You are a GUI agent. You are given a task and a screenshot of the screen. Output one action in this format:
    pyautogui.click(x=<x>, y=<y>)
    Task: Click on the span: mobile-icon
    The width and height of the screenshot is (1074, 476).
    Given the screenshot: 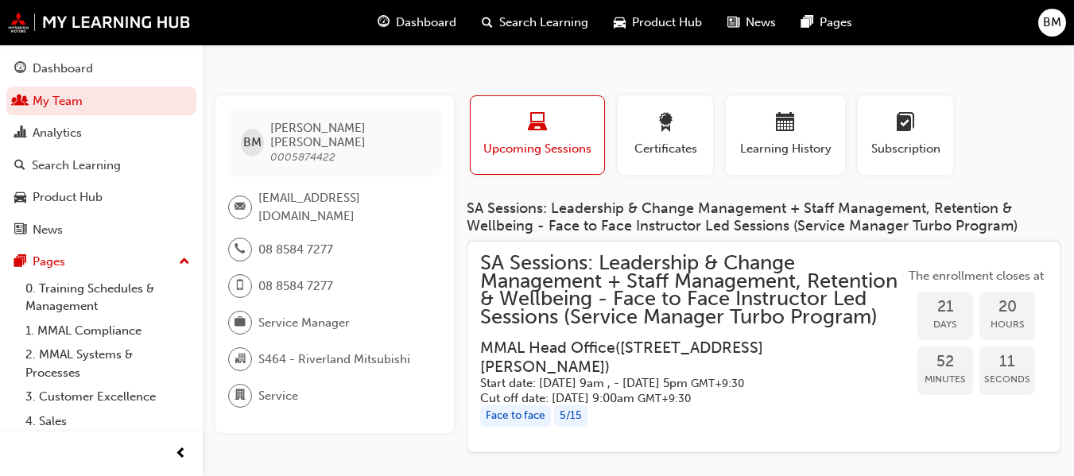 What is the action you would take?
    pyautogui.click(x=240, y=286)
    